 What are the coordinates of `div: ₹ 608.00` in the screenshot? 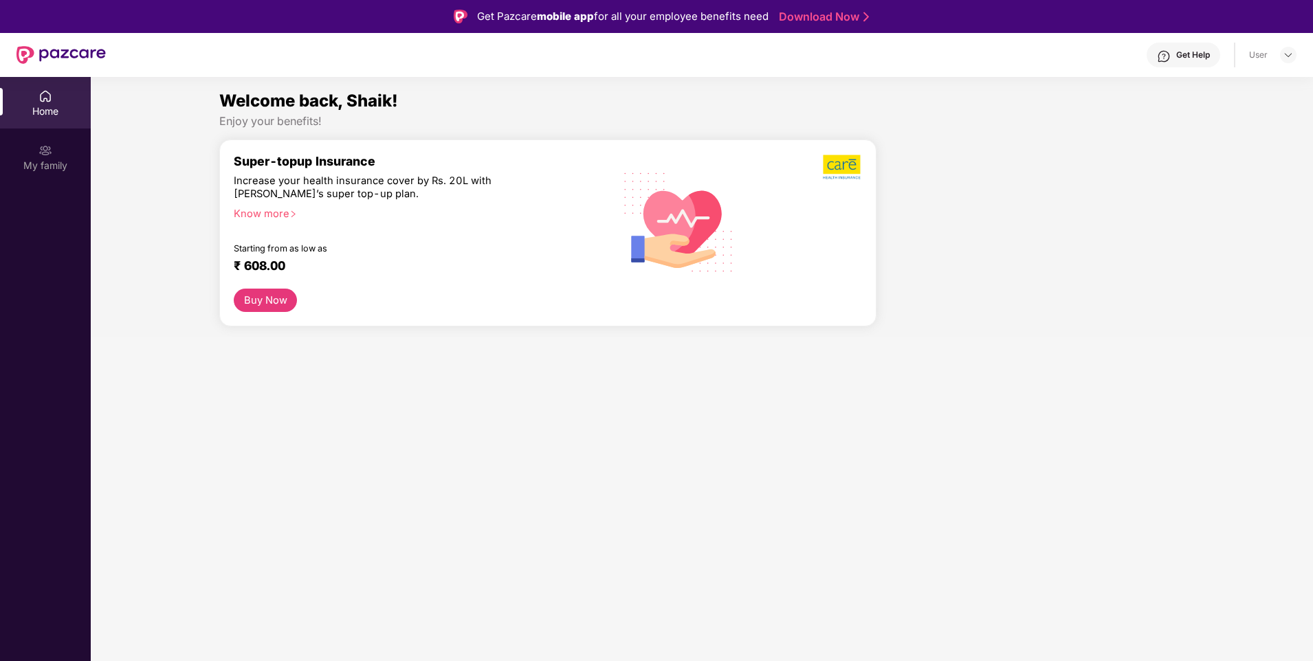 It's located at (410, 267).